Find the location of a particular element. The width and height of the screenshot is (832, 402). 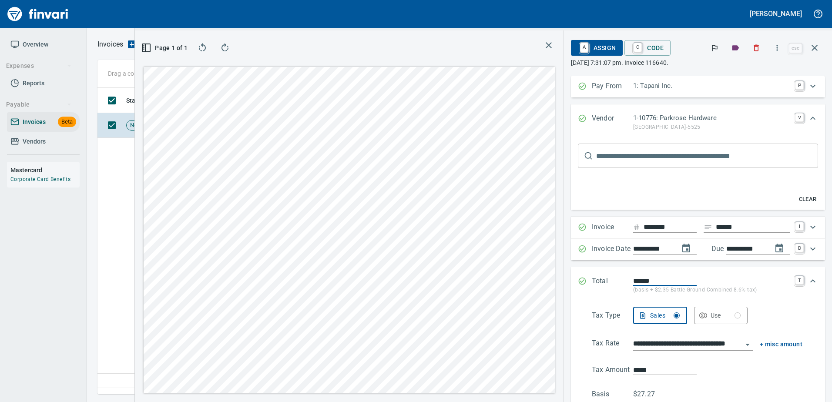

a: Finvari is located at coordinates (38, 14).